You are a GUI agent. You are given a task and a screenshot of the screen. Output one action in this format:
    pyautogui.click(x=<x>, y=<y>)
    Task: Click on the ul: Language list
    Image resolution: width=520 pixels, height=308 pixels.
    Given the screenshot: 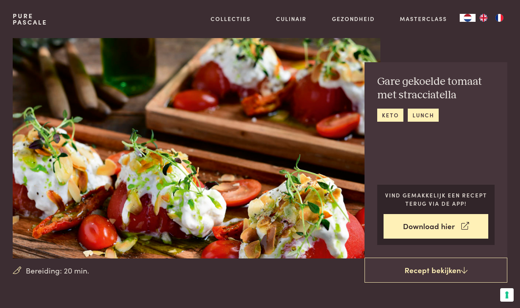 What is the action you would take?
    pyautogui.click(x=492, y=18)
    